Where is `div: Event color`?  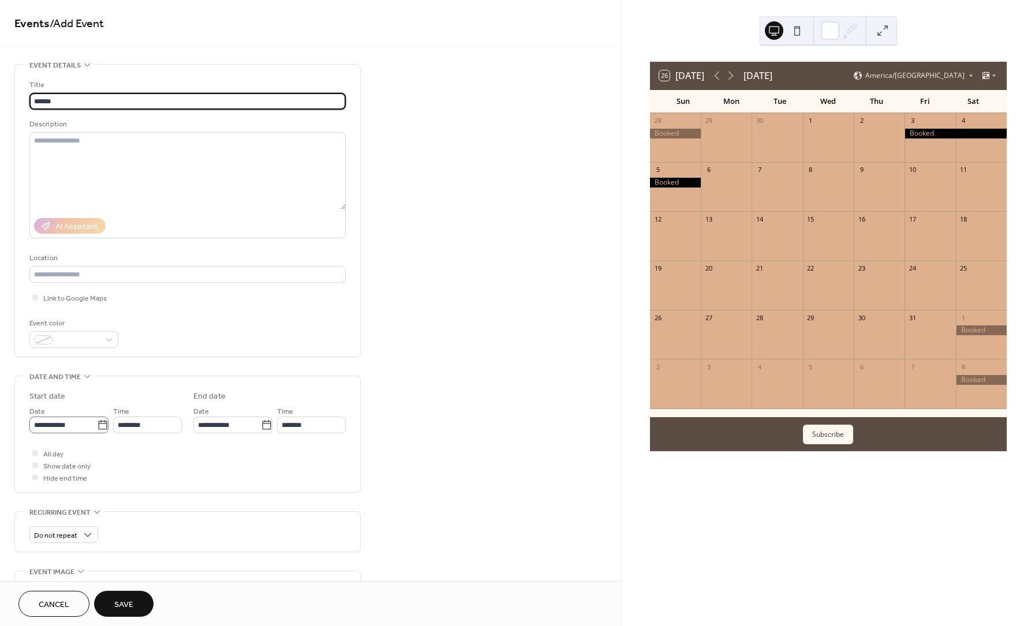
div: Event color is located at coordinates (73, 323).